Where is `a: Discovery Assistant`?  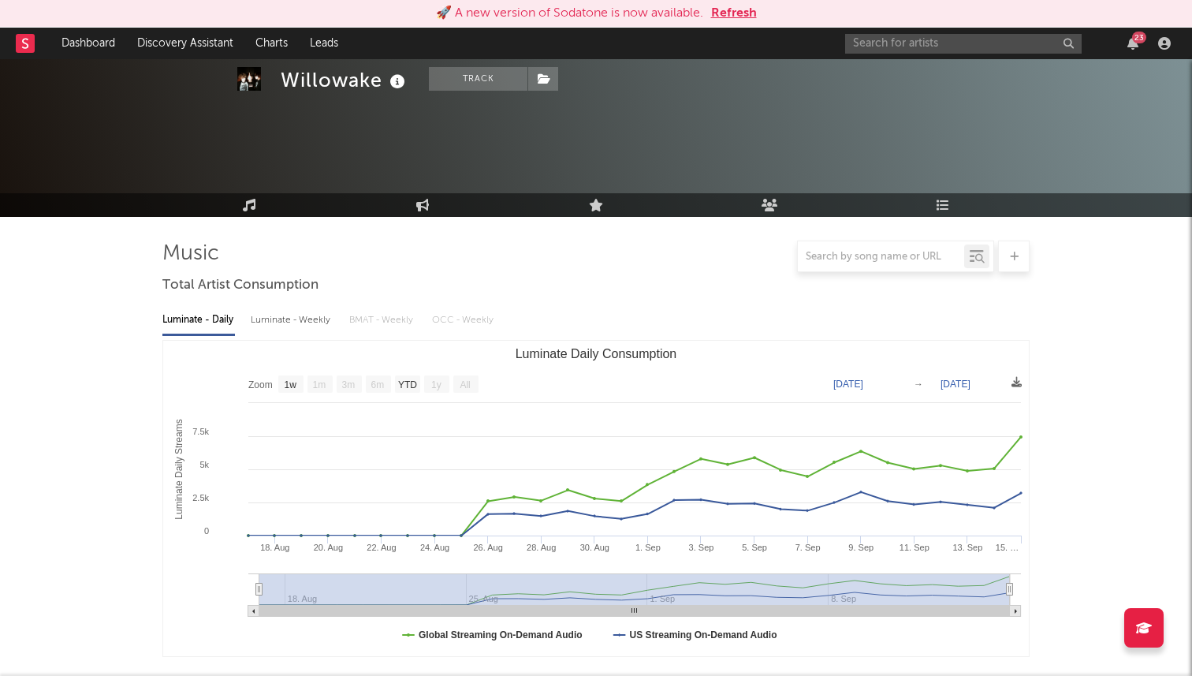
a: Discovery Assistant is located at coordinates (185, 43).